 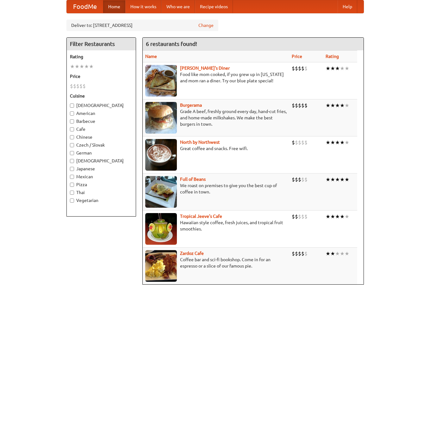 What do you see at coordinates (101, 200) in the screenshot?
I see `label: Vegetarian` at bounding box center [101, 200].